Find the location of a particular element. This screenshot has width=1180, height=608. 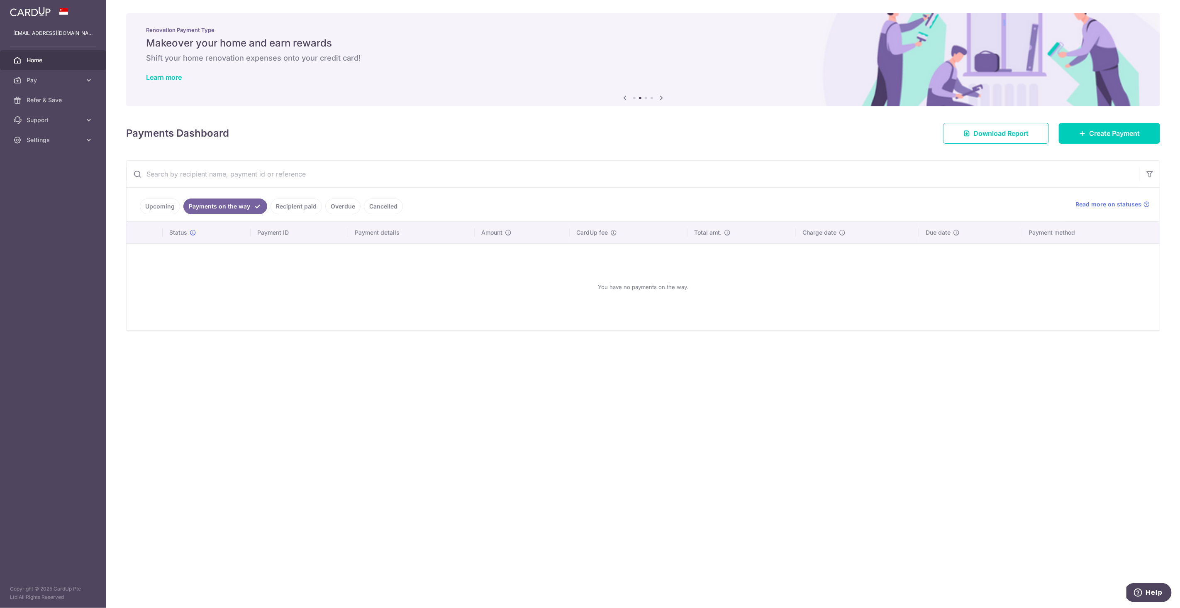

span: Home is located at coordinates (54, 60).